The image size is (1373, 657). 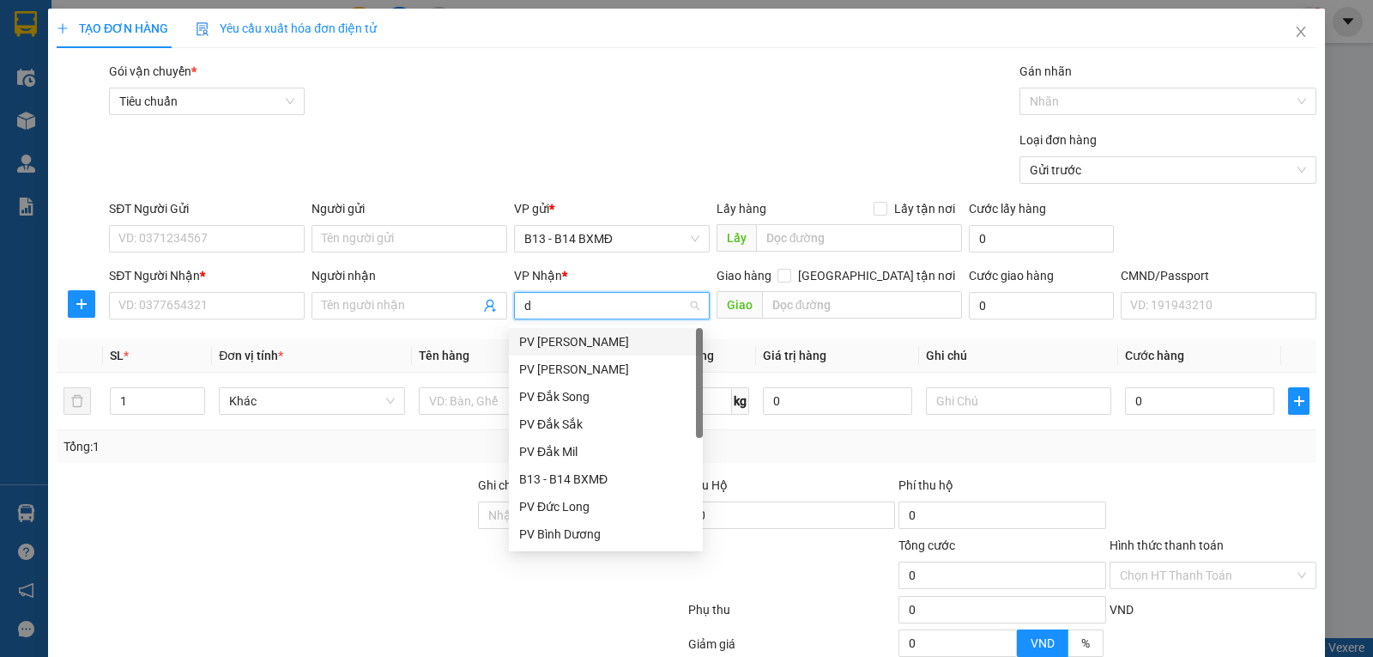 I want to click on button: Close, so click(x=1301, y=33).